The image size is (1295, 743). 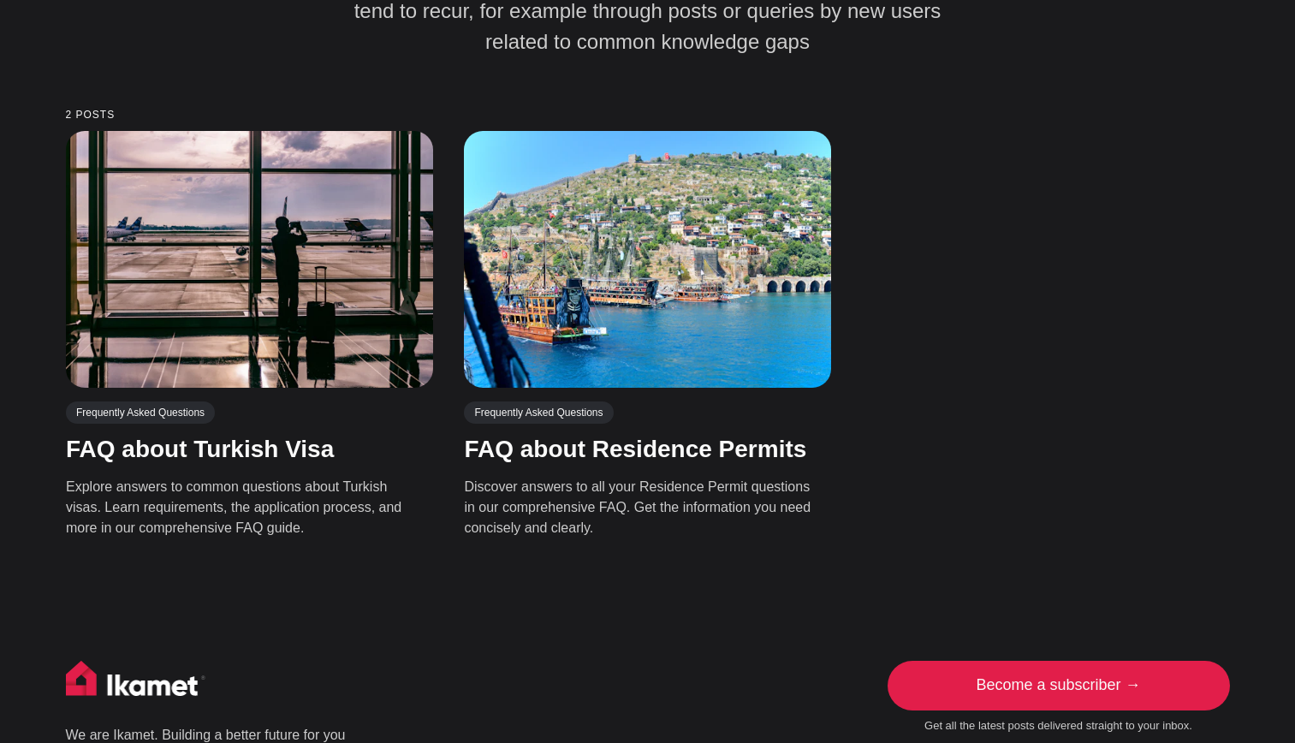 I want to click on small: Get all the latest posts delivered straight to your inbox., so click(x=1059, y=726).